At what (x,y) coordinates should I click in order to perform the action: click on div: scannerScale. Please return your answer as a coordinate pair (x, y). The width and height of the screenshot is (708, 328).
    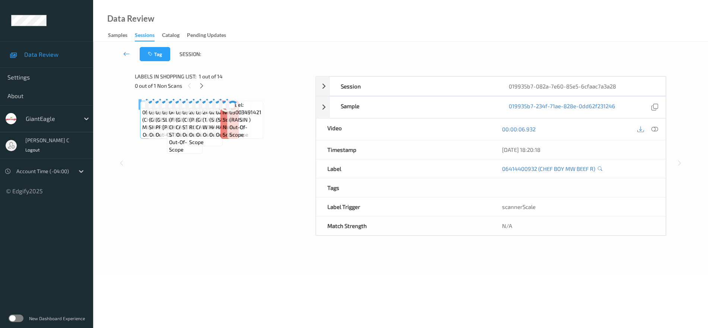
    Looking at the image, I should click on (578, 206).